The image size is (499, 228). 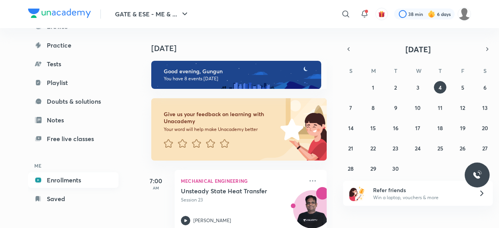 I want to click on a: Doubts & solutions, so click(x=73, y=101).